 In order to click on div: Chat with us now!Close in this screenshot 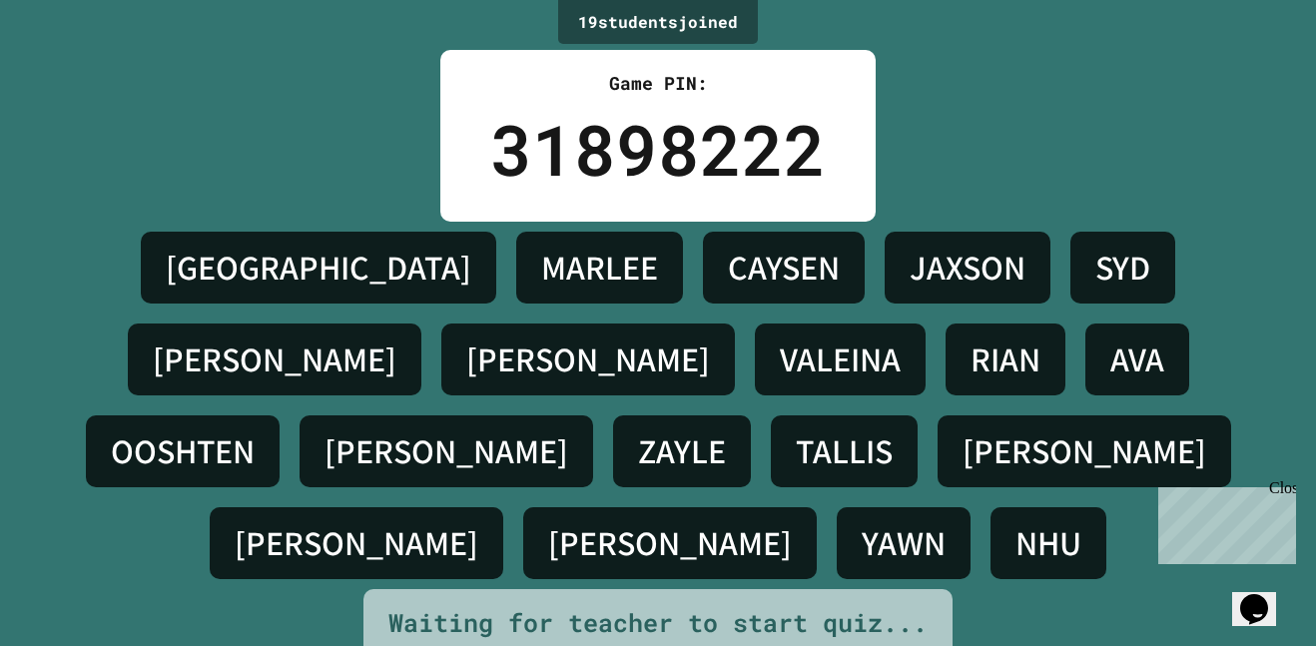, I will do `click(73, 67)`.